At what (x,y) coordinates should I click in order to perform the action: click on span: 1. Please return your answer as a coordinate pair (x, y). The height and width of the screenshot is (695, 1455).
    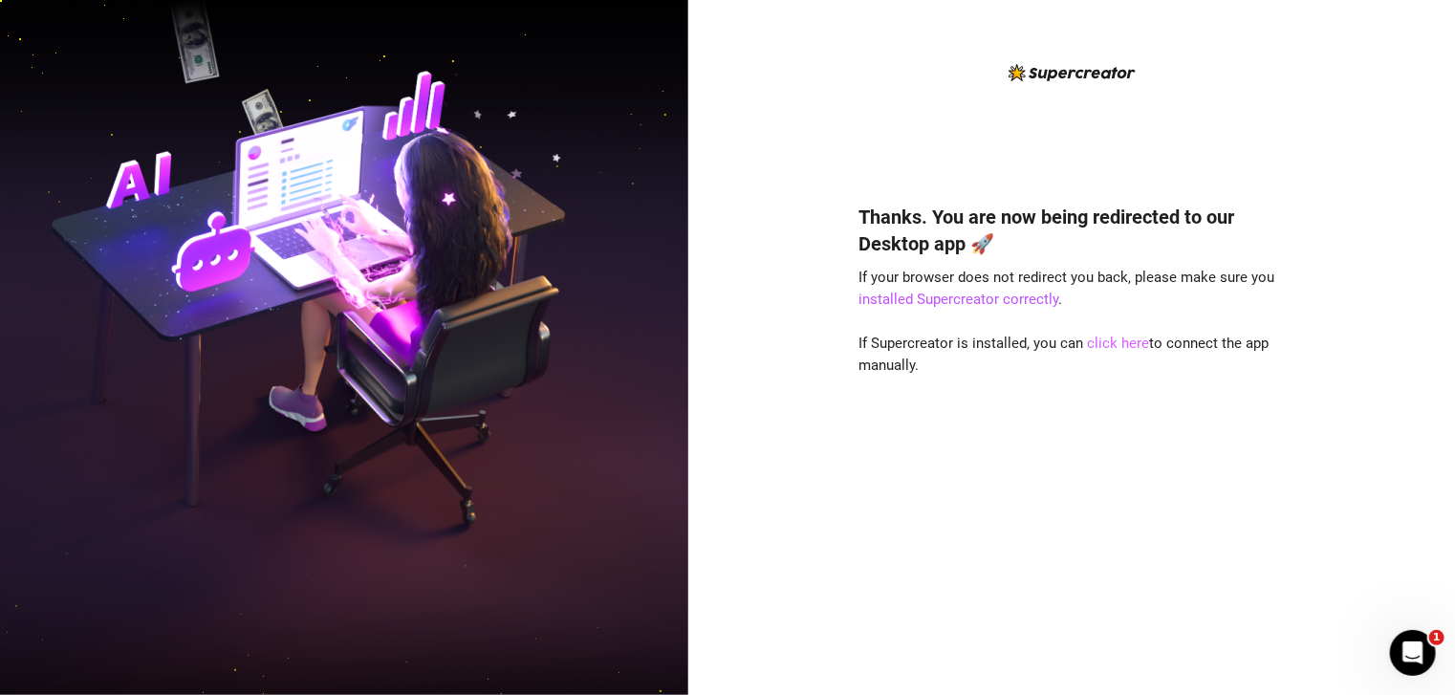
    Looking at the image, I should click on (1437, 638).